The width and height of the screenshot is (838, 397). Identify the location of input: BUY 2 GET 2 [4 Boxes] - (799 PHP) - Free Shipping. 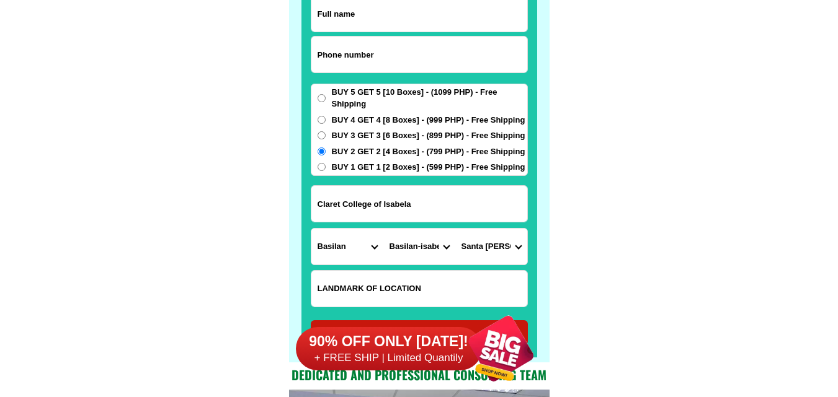
(321, 151).